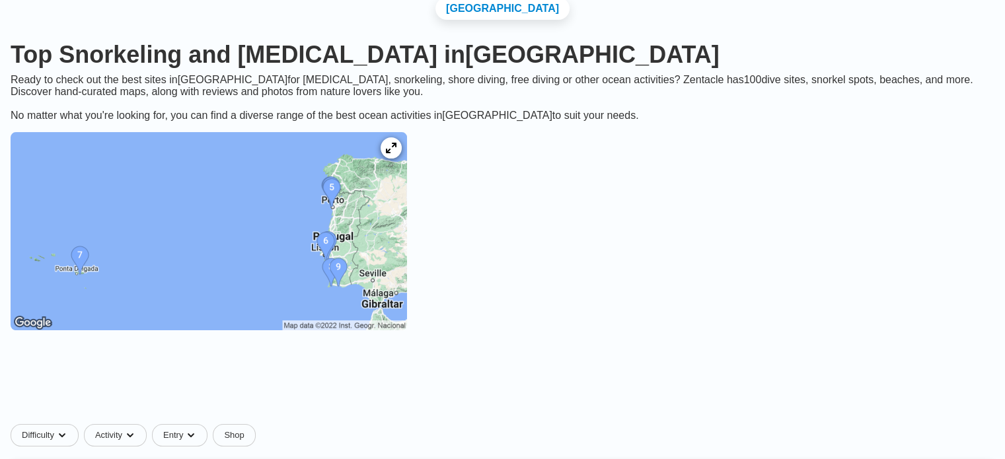  I want to click on button: Activitydropdown caret, so click(118, 435).